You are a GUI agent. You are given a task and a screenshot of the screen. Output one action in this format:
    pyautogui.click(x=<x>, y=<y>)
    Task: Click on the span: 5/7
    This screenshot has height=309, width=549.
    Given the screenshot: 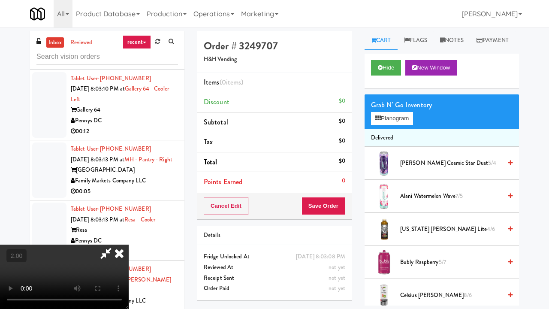 What is the action you would take?
    pyautogui.click(x=443, y=262)
    